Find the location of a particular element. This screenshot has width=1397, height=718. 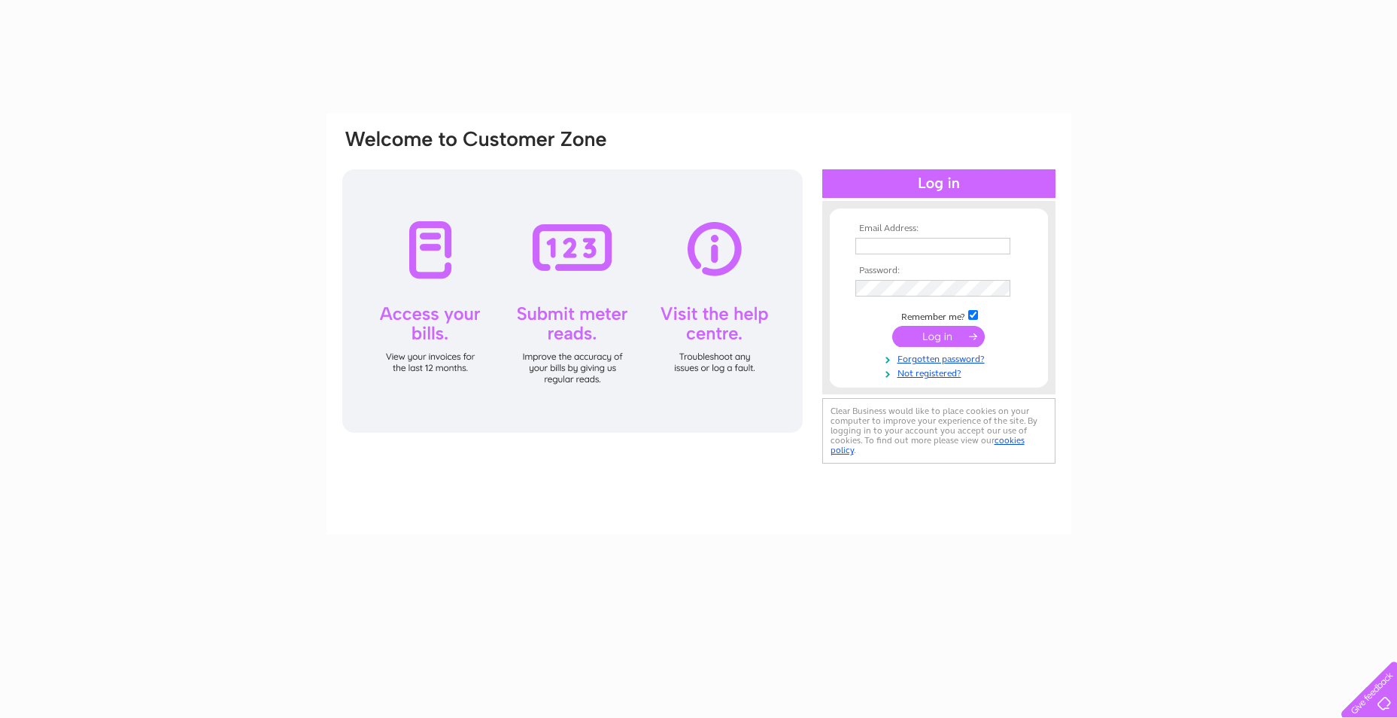

div: Clear Business would like to place cookies on your computer to improve your experience of the sit... is located at coordinates (939, 430).